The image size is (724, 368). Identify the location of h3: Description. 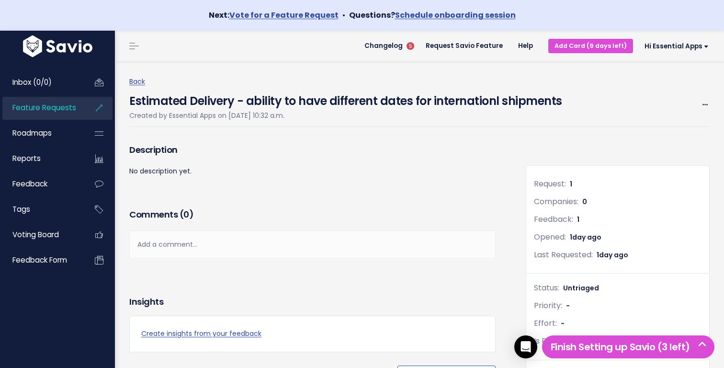
(312, 150).